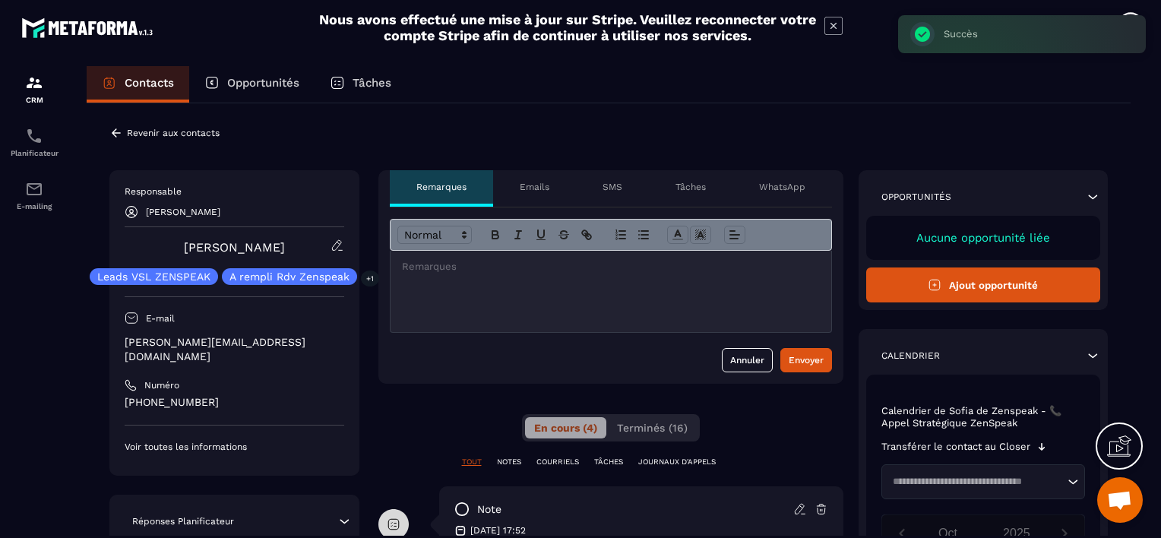 Image resolution: width=1161 pixels, height=538 pixels. I want to click on p: COURRIELS, so click(558, 462).